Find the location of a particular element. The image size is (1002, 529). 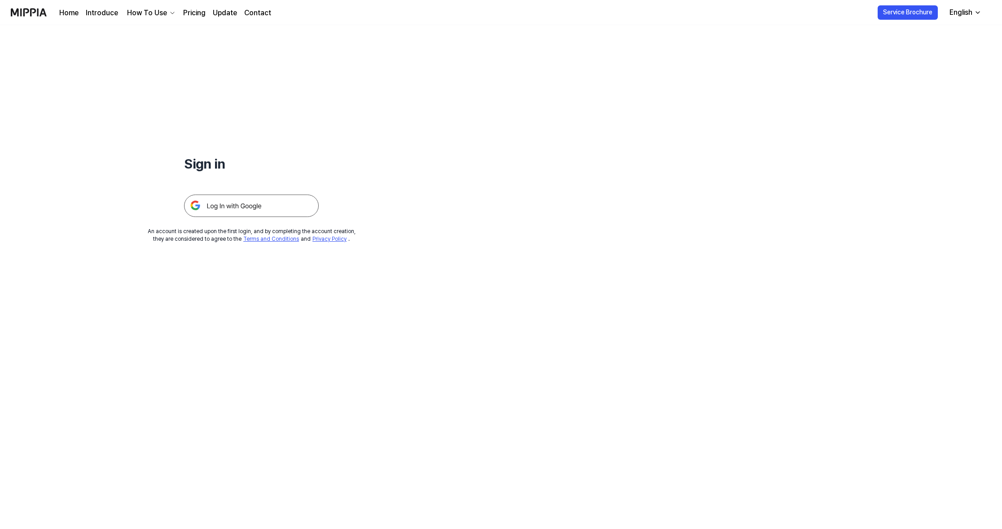

div: How To Use is located at coordinates (147, 13).